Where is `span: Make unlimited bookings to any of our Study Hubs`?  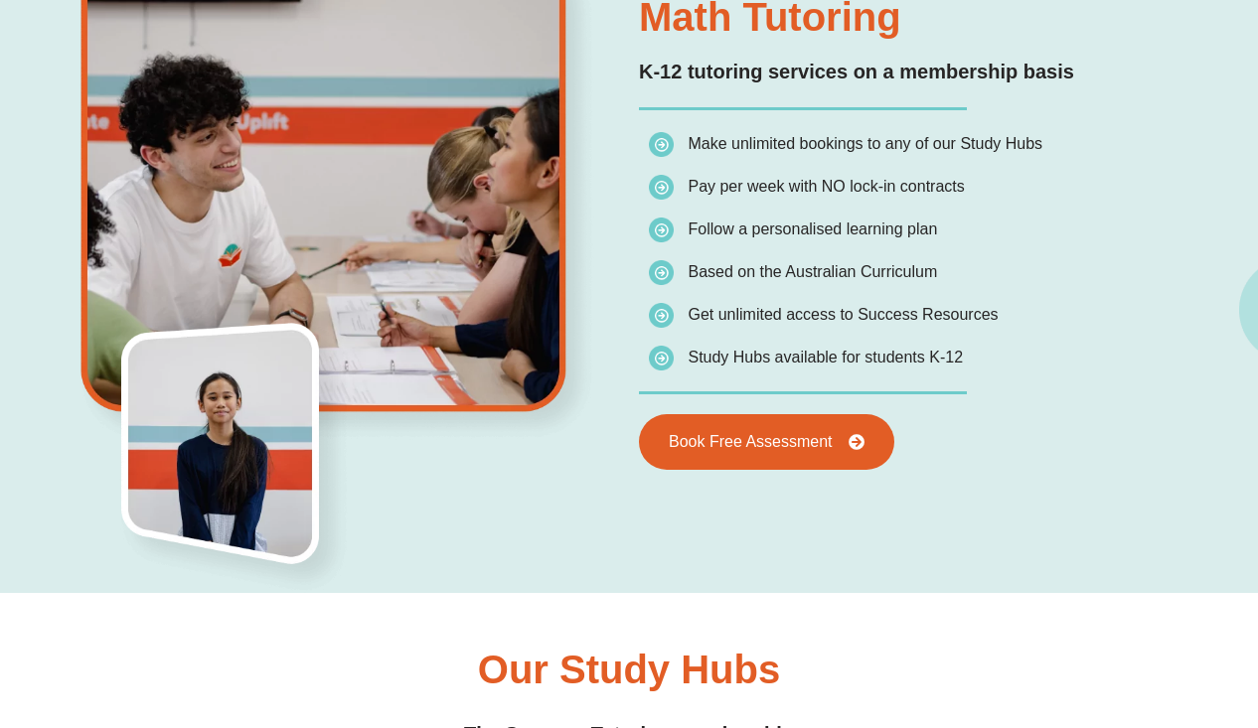
span: Make unlimited bookings to any of our Study Hubs is located at coordinates (865, 143).